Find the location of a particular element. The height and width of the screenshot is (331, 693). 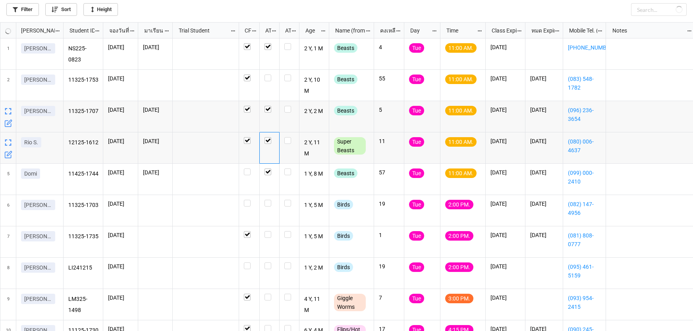

span: 7 is located at coordinates (8, 242).